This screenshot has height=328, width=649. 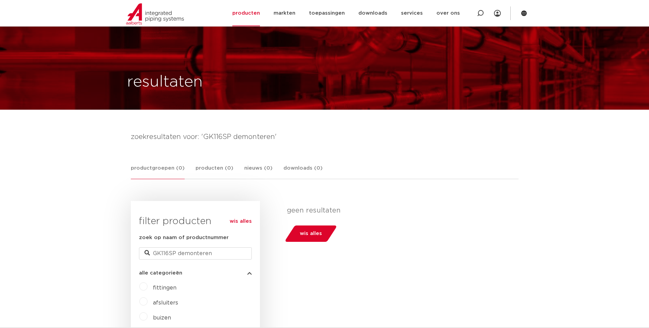 I want to click on input: zoeken, so click(x=195, y=254).